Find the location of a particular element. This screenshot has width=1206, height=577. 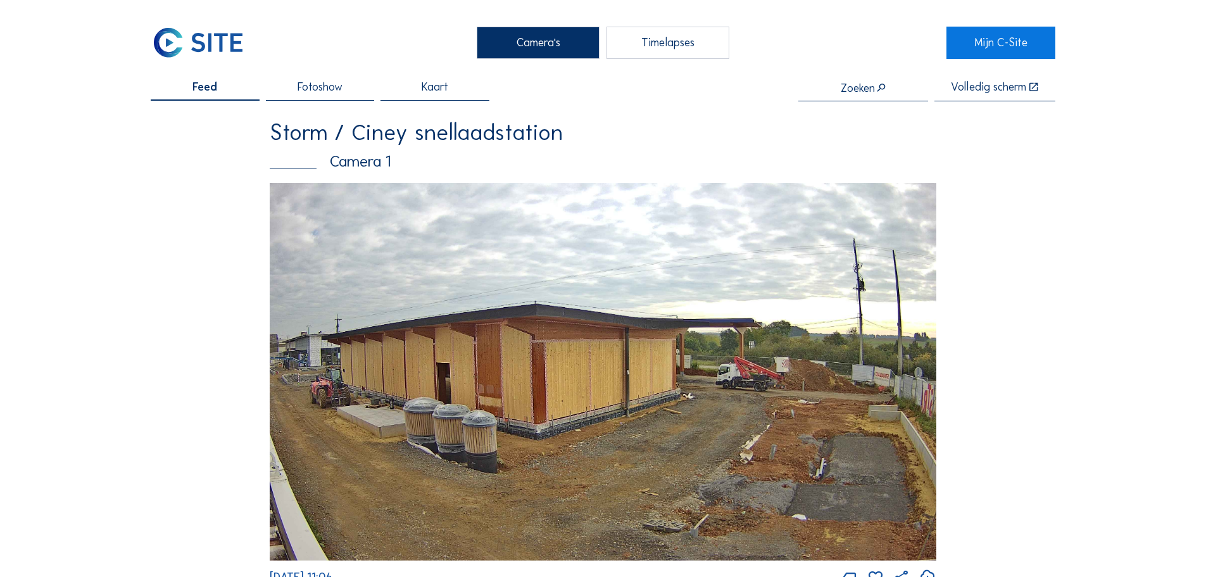

img: C-SITE Logo is located at coordinates (198, 42).